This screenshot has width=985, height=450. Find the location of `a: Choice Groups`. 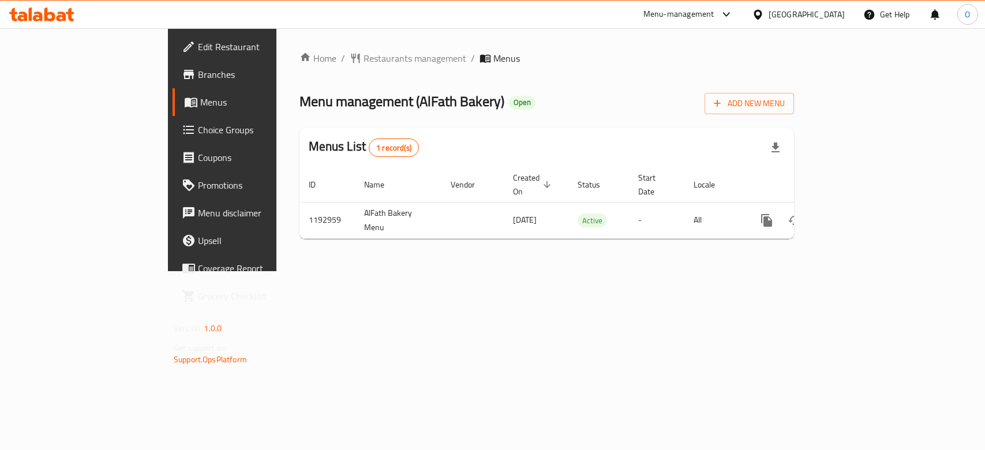

a: Choice Groups is located at coordinates (252, 130).